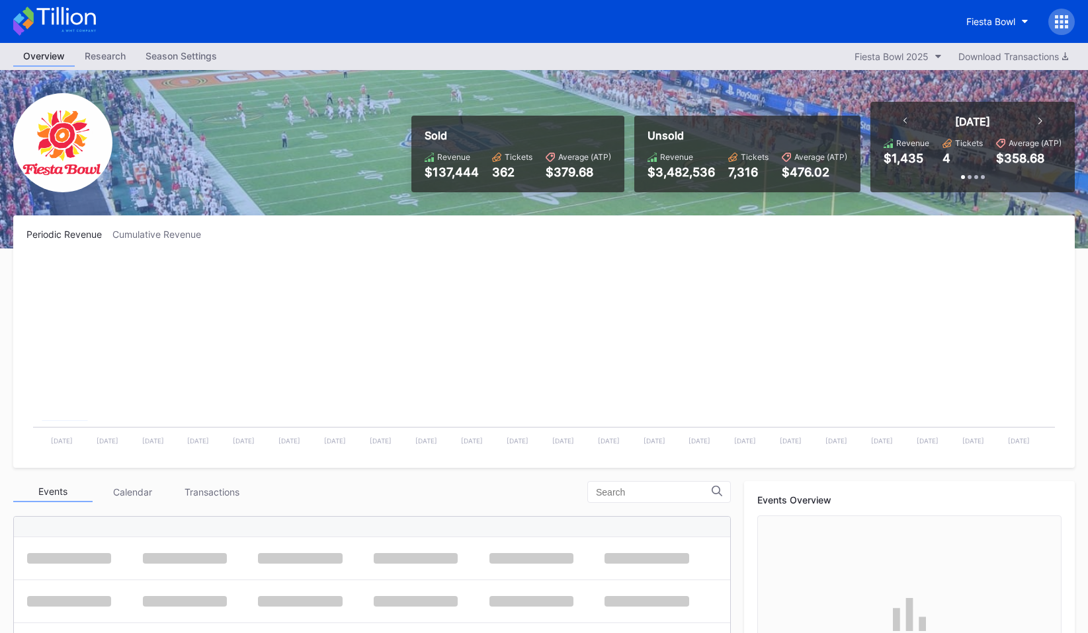  Describe the element at coordinates (69, 234) in the screenshot. I see `div: Periodic Revenue` at that location.